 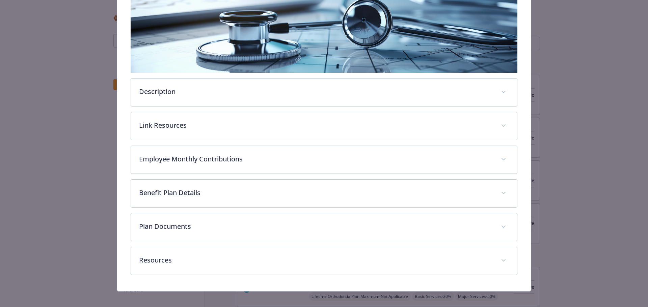 I want to click on div: Employee Monthly Contributions, so click(x=324, y=160).